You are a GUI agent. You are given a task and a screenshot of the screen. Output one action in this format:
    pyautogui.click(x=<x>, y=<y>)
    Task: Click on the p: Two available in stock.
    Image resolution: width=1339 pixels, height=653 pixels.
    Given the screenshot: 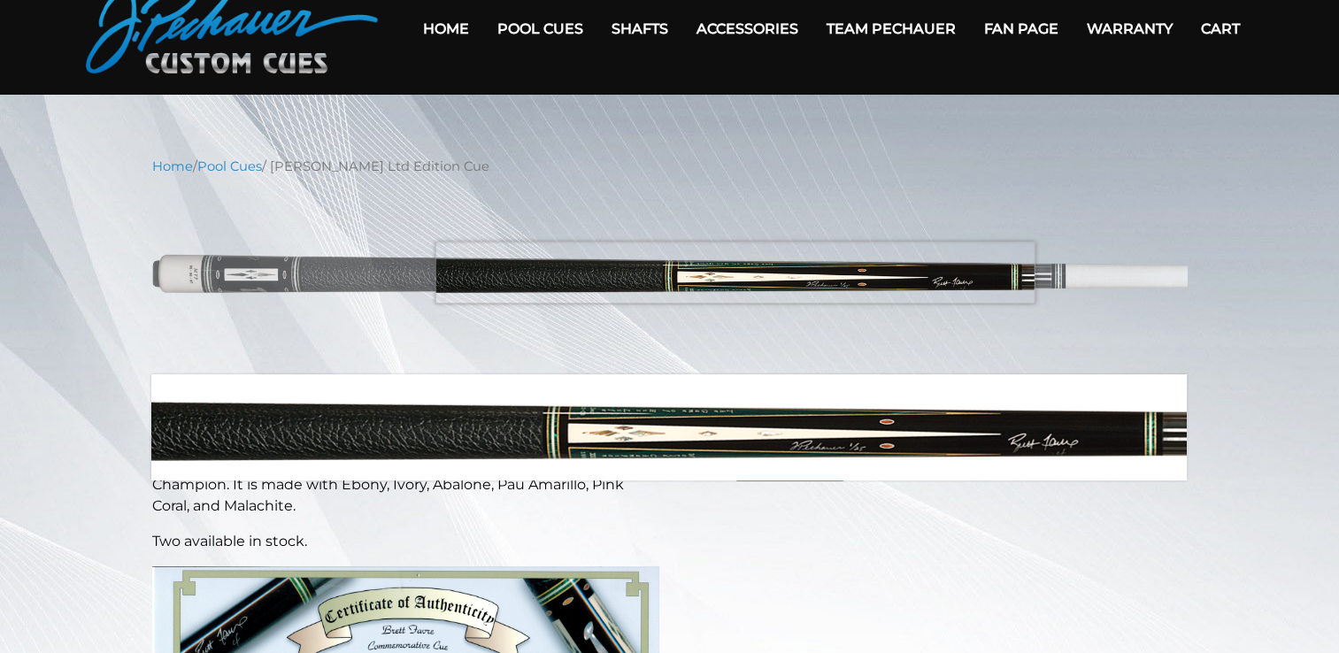 What is the action you would take?
    pyautogui.click(x=405, y=542)
    